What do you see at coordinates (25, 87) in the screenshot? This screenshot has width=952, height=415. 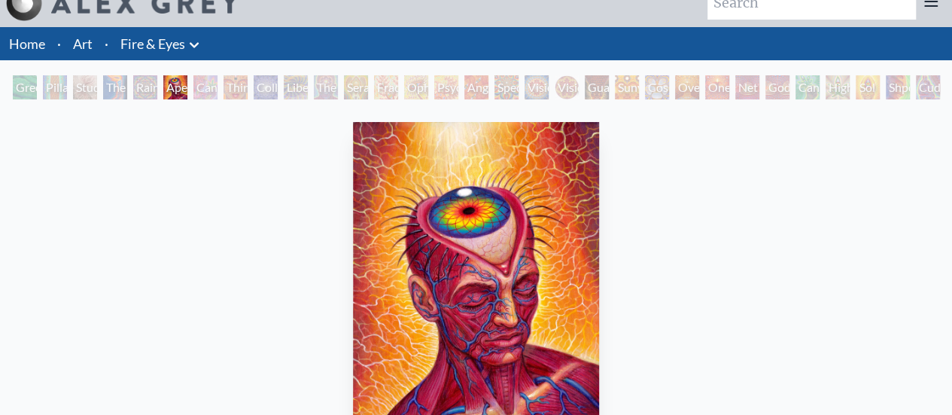 I see `div: Green Hand` at bounding box center [25, 87].